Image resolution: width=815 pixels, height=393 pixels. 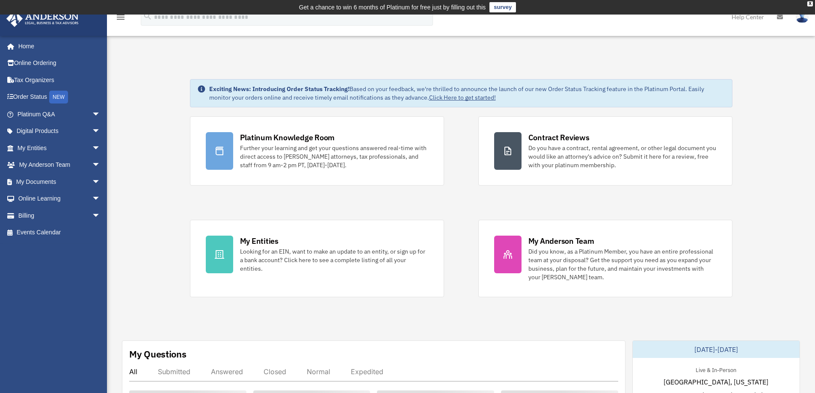 I want to click on a: My Anderson Teamarrow_drop_down, so click(x=59, y=165).